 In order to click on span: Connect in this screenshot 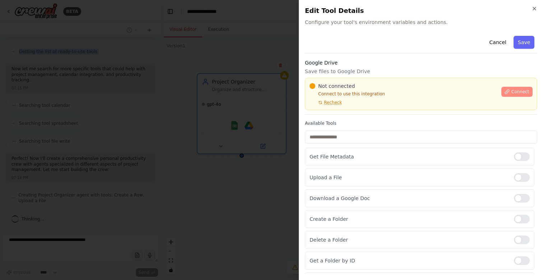, I will do `click(520, 92)`.